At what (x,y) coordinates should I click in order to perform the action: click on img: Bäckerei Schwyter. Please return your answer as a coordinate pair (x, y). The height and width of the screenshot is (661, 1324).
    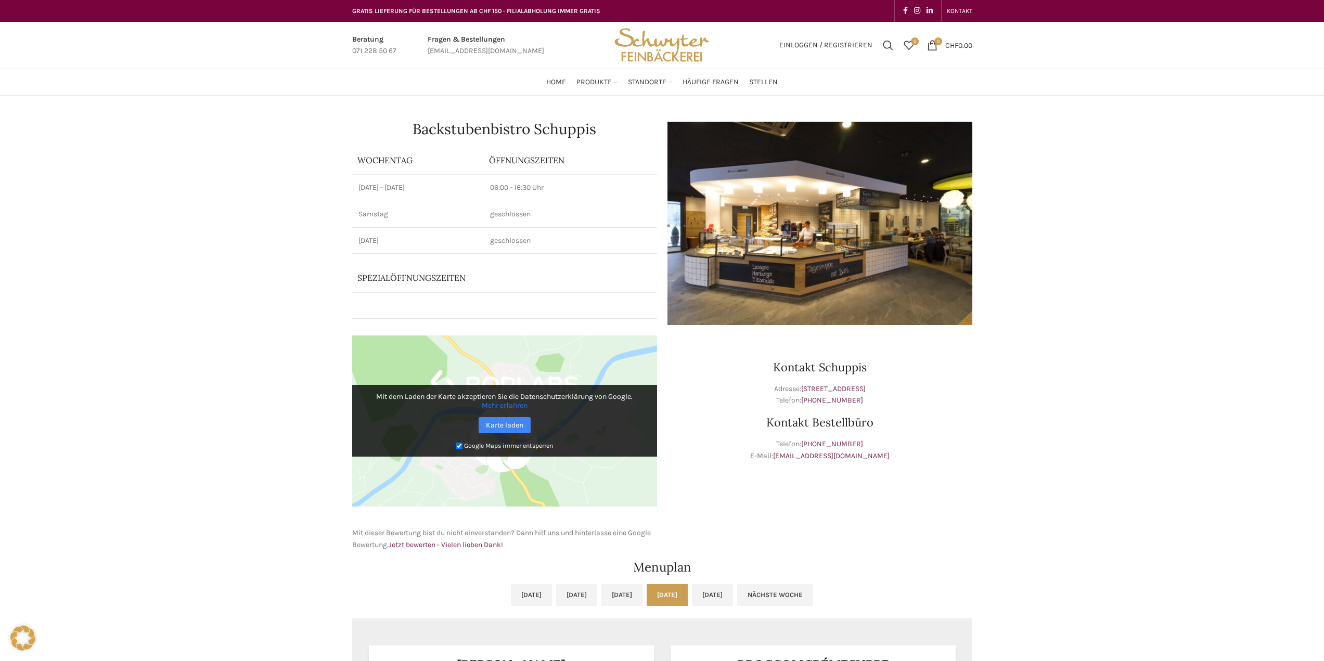
    Looking at the image, I should click on (662, 45).